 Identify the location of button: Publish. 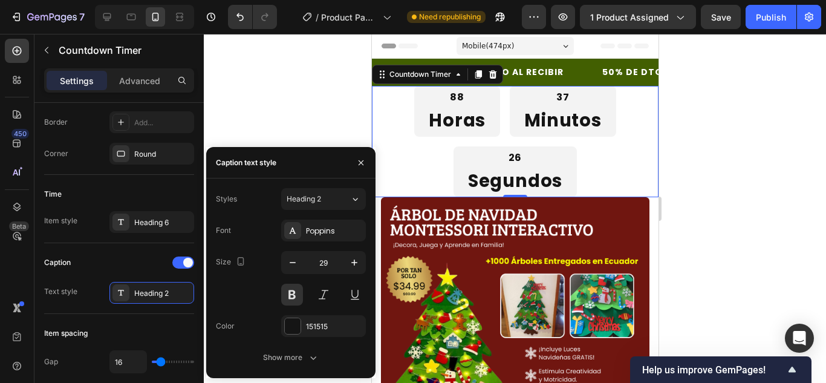
(771, 17).